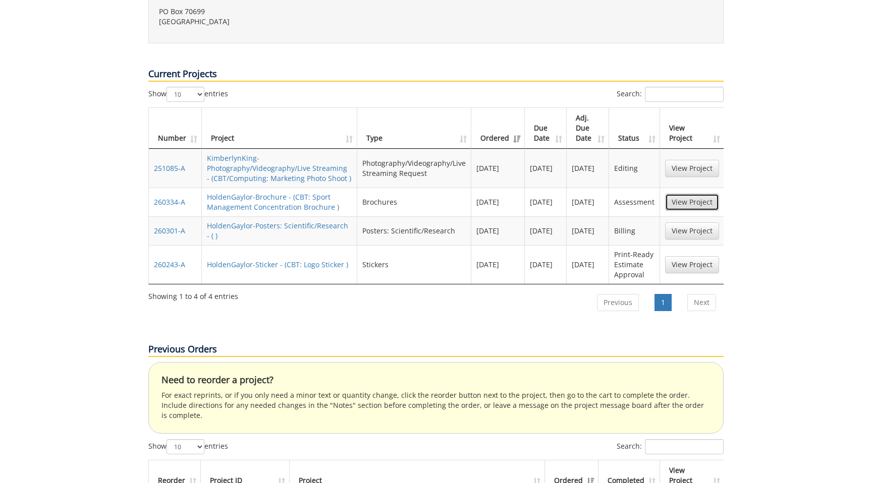  I want to click on th: Ordered: activate to sort column ascending, so click(498, 128).